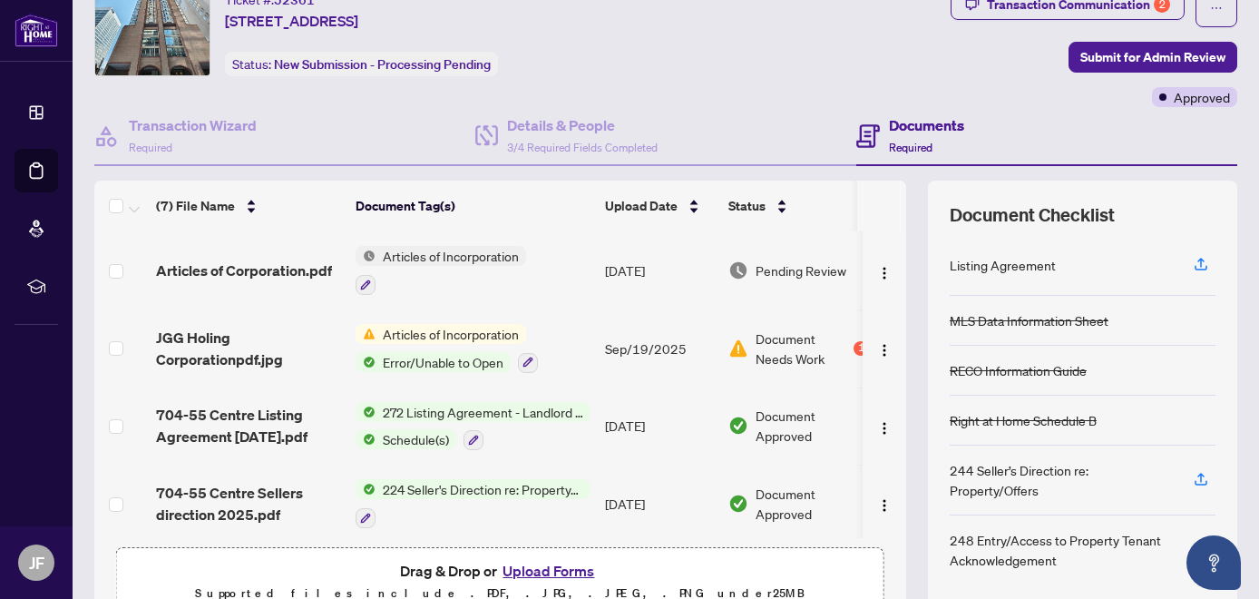 This screenshot has width=1259, height=599. Describe the element at coordinates (641, 206) in the screenshot. I see `span: Upload Date` at that location.